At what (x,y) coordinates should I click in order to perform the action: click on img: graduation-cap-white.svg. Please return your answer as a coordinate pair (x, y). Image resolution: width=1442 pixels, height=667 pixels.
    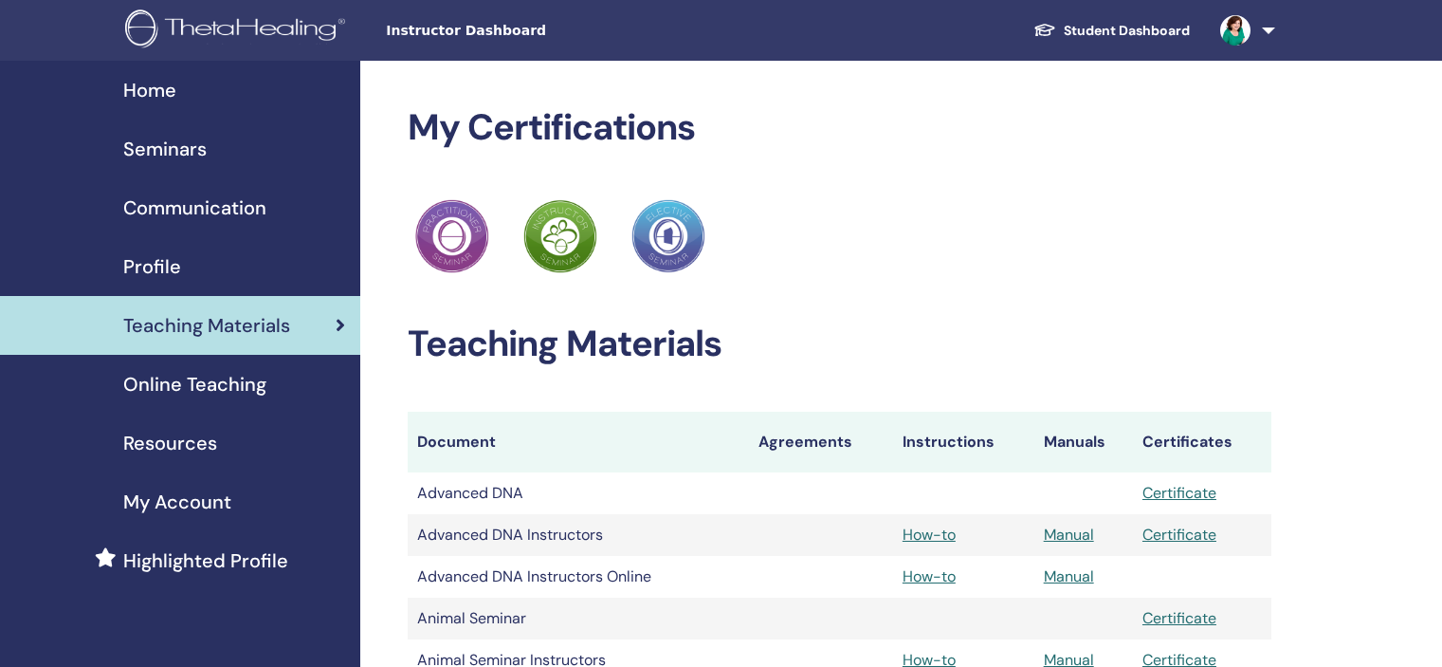
    Looking at the image, I should click on (1045, 29).